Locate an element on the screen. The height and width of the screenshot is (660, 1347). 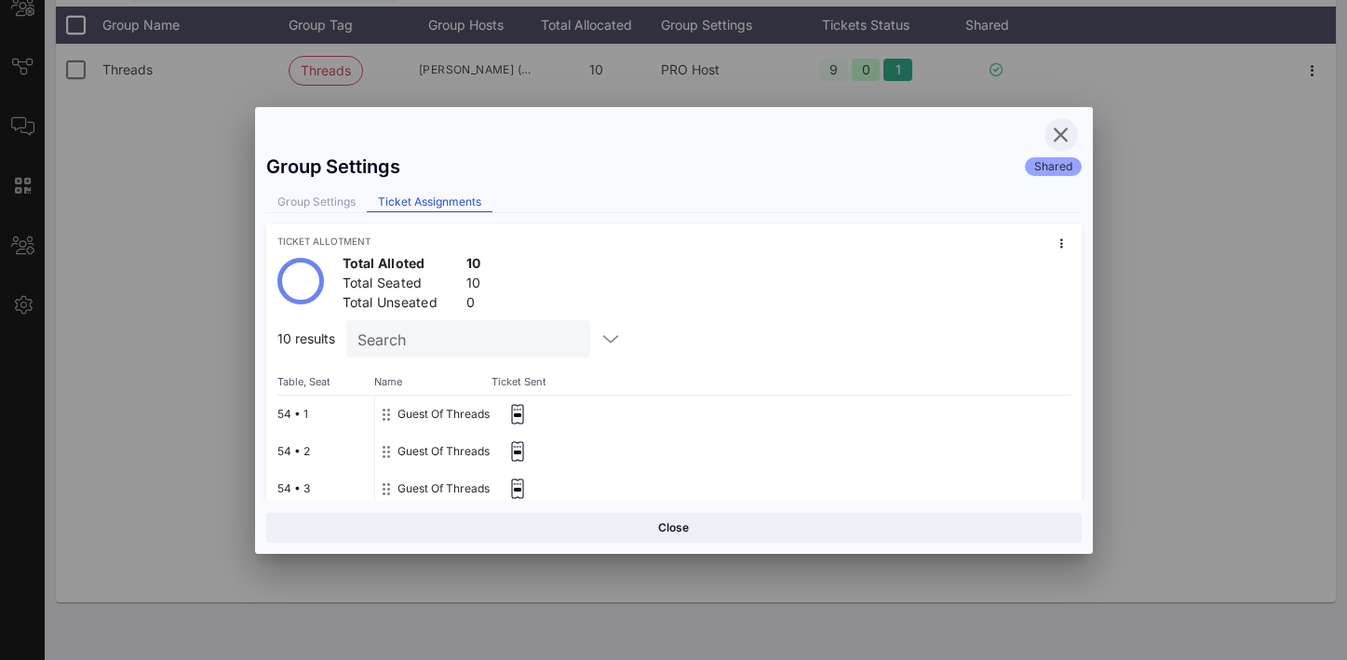
div: 0 is located at coordinates (474, 304).